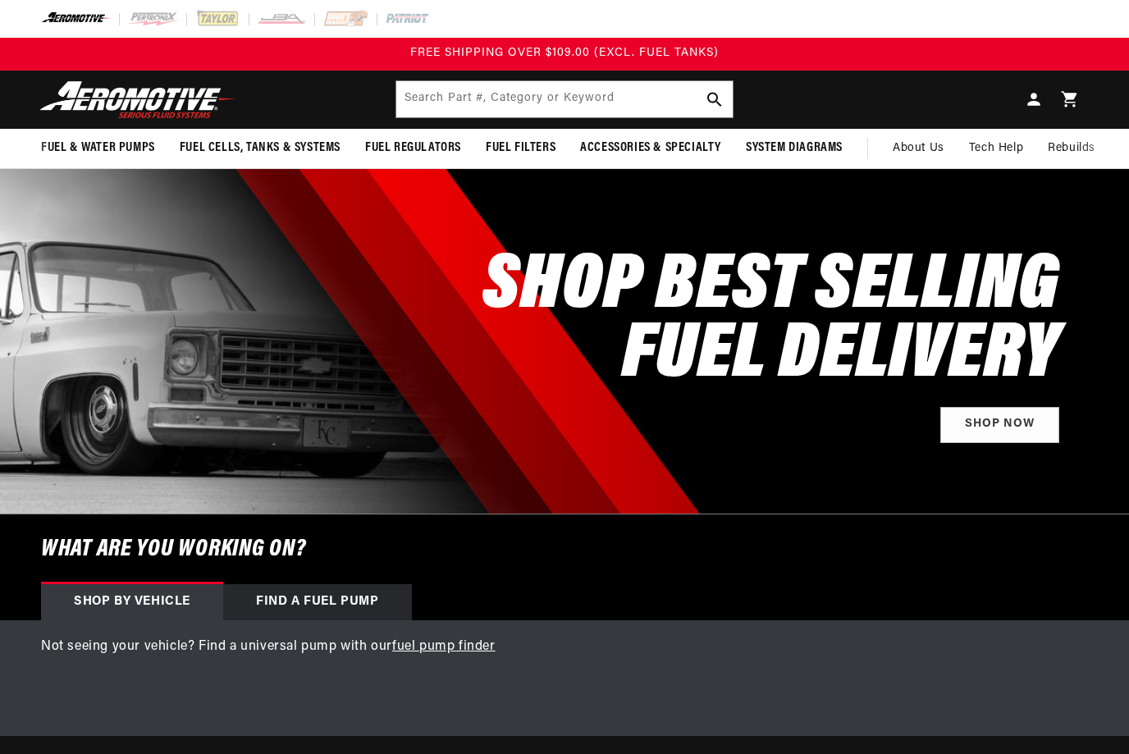  I want to click on span: Accessories & Specialty, so click(651, 148).